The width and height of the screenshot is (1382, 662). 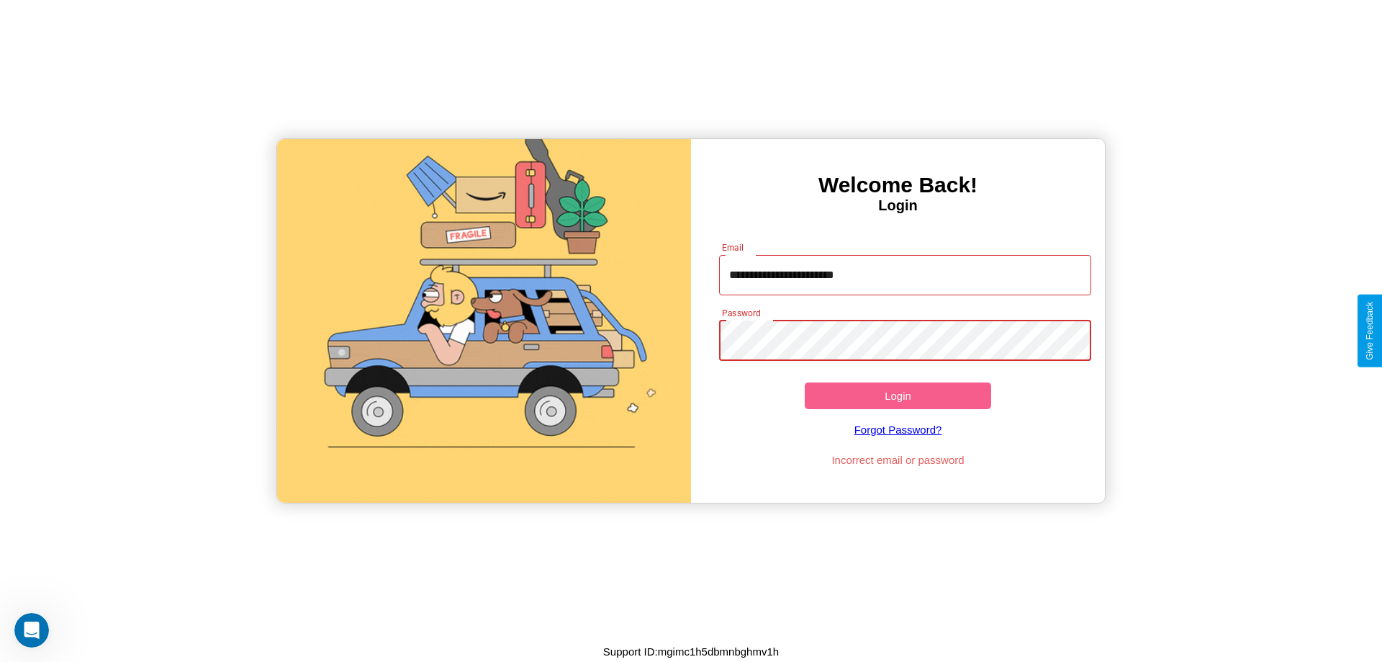 What do you see at coordinates (1370, 330) in the screenshot?
I see `div: Give Feedback` at bounding box center [1370, 330].